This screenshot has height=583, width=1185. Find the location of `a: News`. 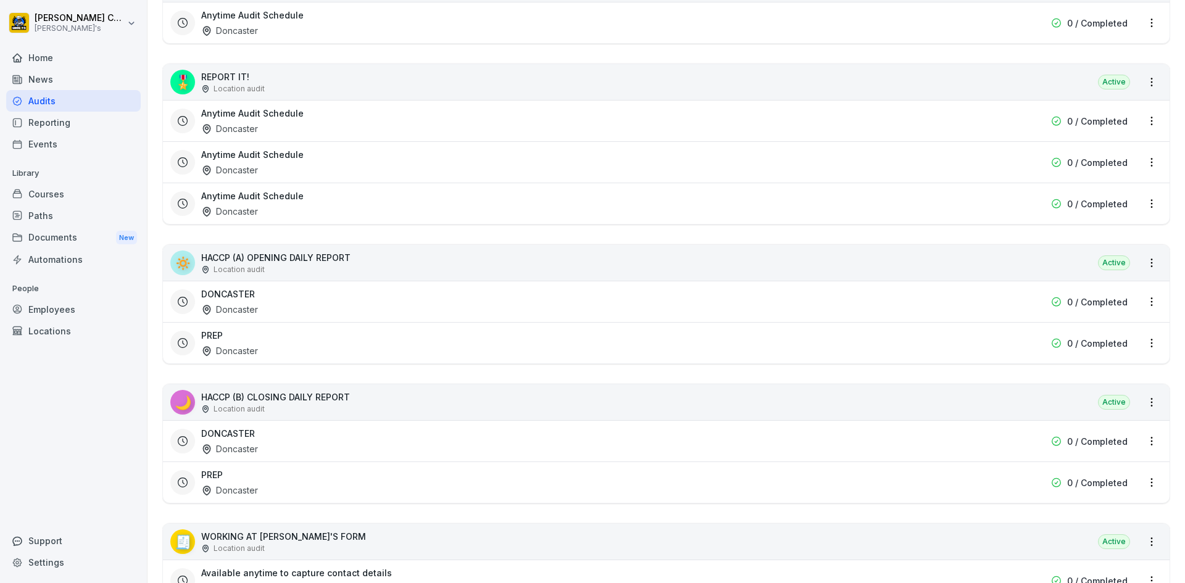

a: News is located at coordinates (73, 79).